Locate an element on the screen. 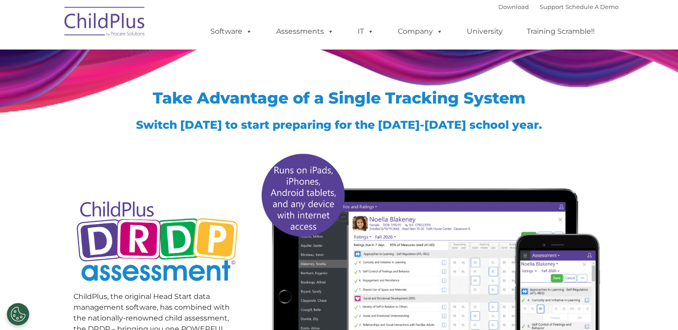 This screenshot has width=678, height=330. a: Training Scramble!! is located at coordinates (560, 32).